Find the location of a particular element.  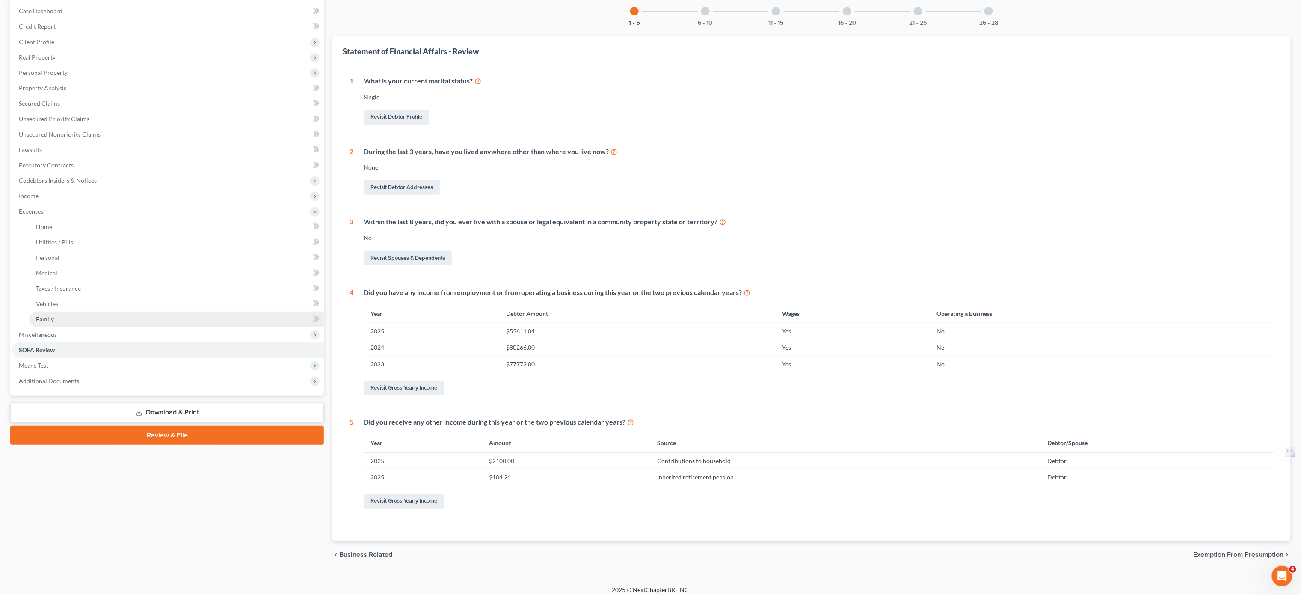

span: Exemption from Presumption is located at coordinates (1238, 554).